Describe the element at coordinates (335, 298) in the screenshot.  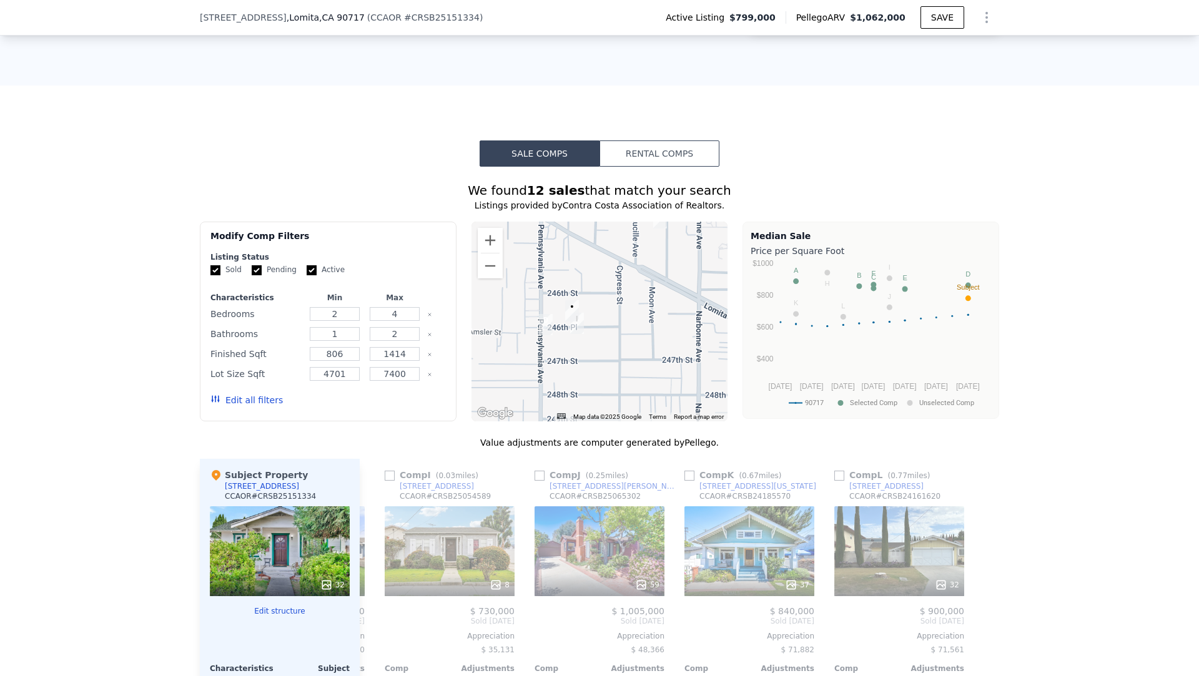
I see `div: Min` at that location.